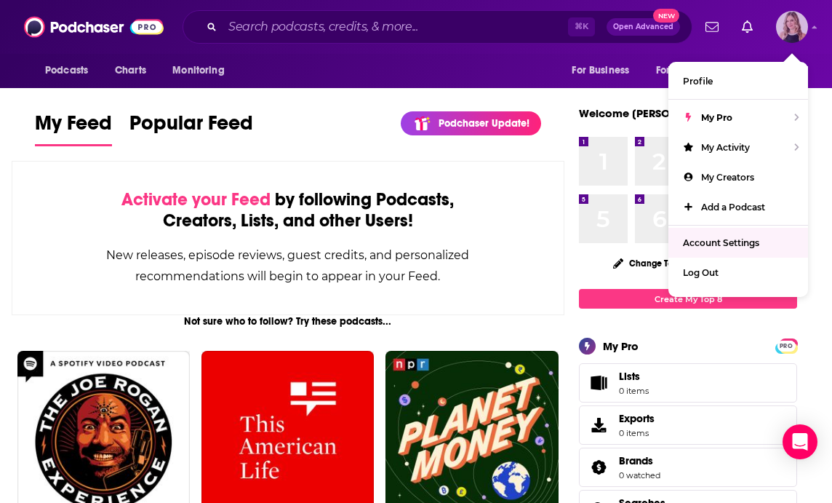 Image resolution: width=832 pixels, height=503 pixels. I want to click on img: Podchaser - Follow, Share and Rate Podcasts, so click(94, 27).